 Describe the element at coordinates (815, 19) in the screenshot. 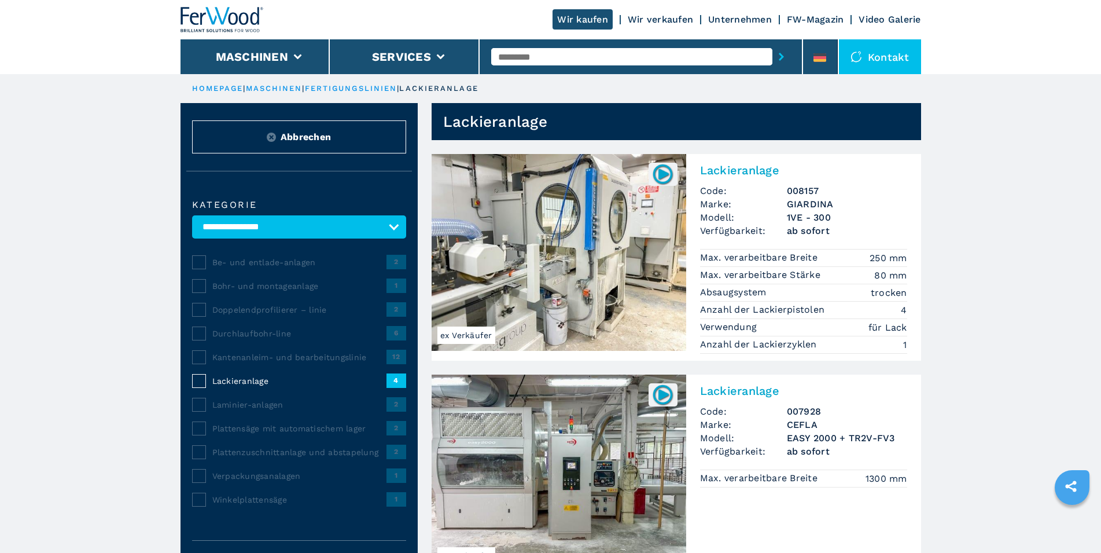

I see `a: FW-Magazin` at that location.